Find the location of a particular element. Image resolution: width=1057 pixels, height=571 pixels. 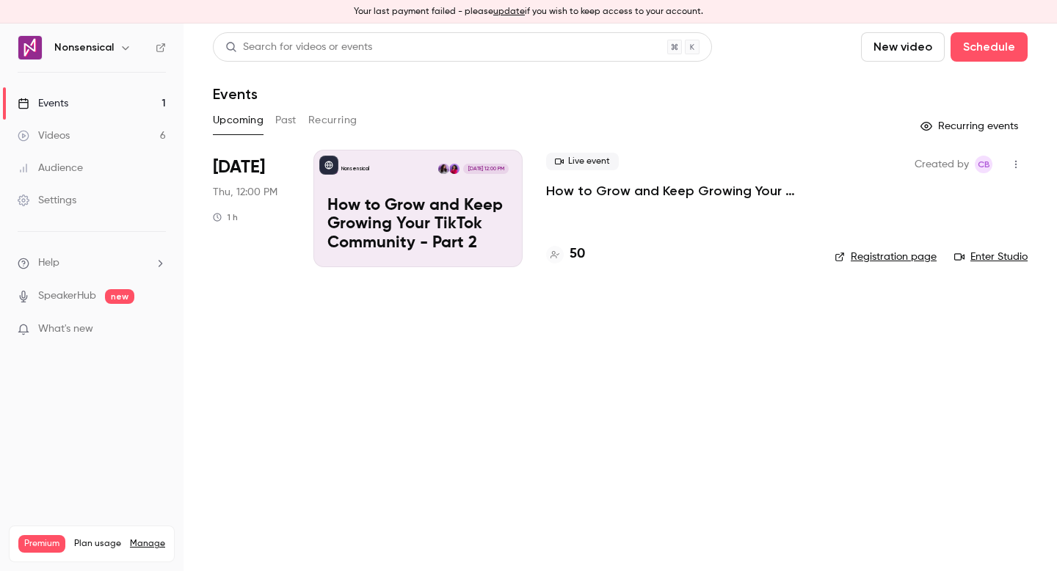

span: new is located at coordinates (120, 296).